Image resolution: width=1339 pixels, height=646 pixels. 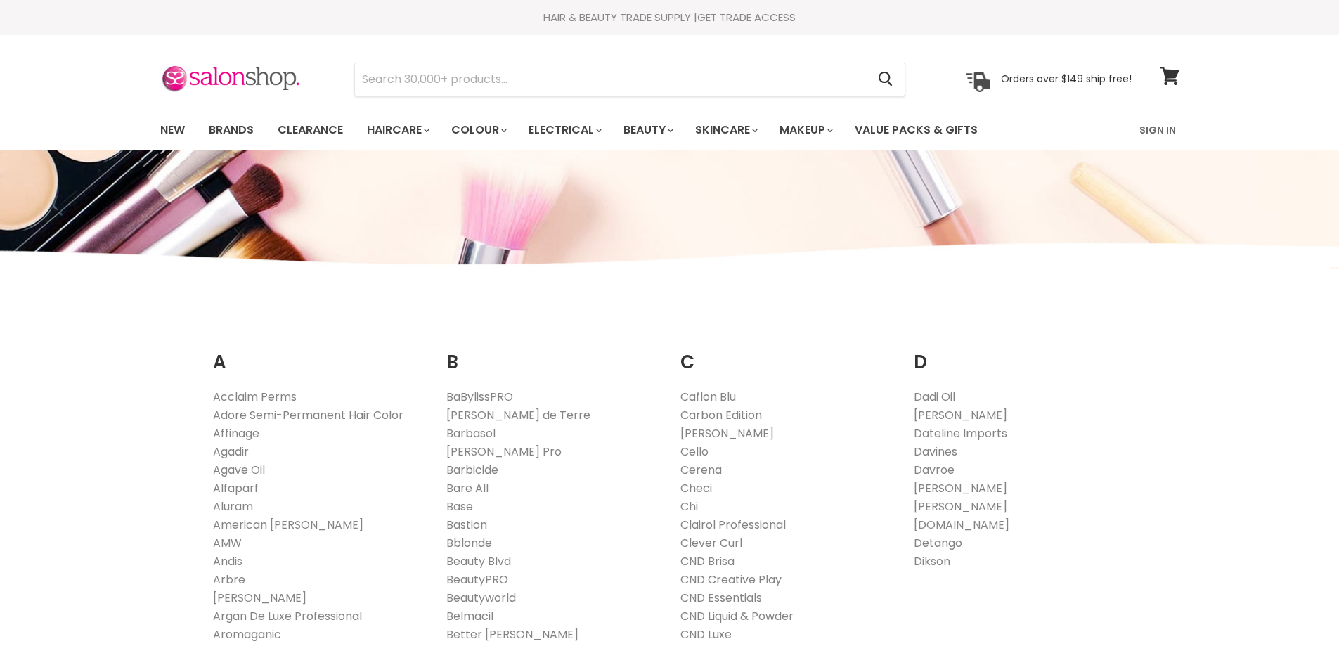 I want to click on a: Cerena, so click(x=701, y=470).